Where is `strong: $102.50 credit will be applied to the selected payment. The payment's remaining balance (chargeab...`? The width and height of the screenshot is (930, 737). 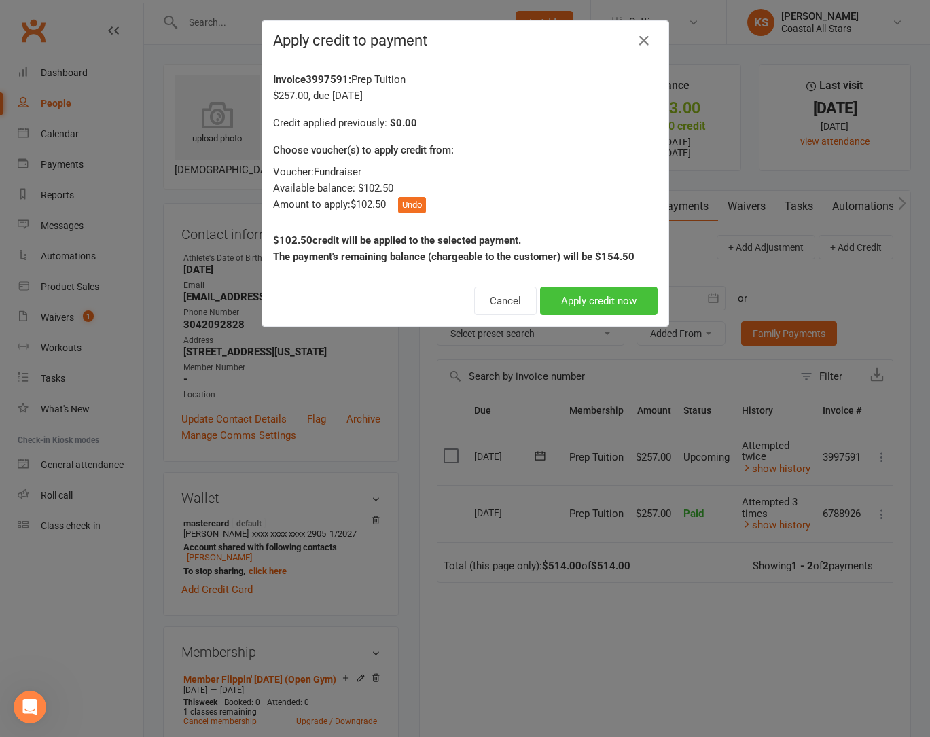 strong: $102.50 credit will be applied to the selected payment. The payment's remaining balance (chargeab... is located at coordinates (454, 249).